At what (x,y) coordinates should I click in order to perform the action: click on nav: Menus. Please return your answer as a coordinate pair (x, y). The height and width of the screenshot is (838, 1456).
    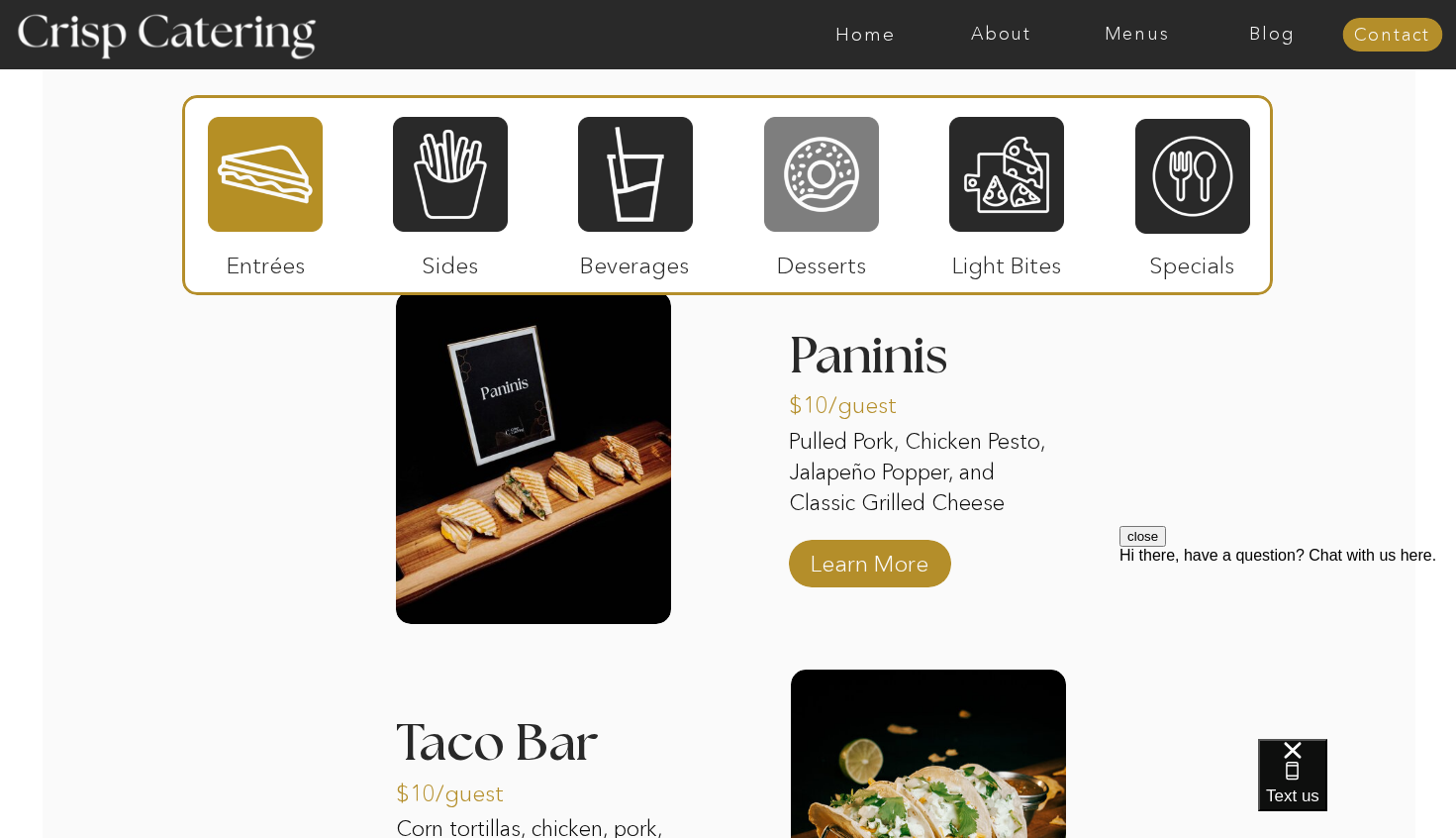
    Looking at the image, I should click on (1137, 35).